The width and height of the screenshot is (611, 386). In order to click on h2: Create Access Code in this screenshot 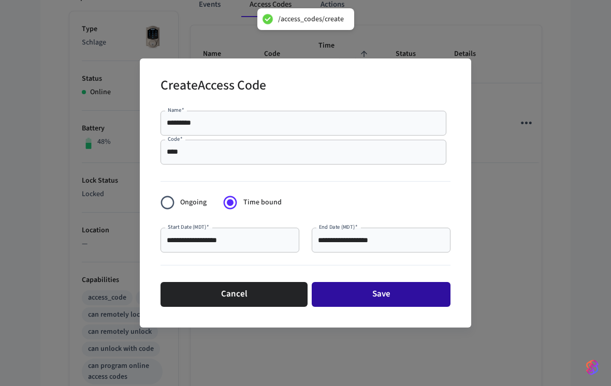, I will do `click(213, 86)`.